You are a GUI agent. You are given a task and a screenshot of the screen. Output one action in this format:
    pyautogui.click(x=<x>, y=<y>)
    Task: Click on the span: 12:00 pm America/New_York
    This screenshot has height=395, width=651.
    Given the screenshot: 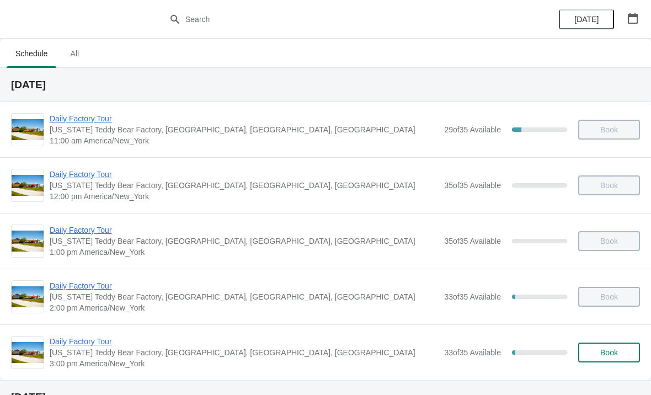 What is the action you would take?
    pyautogui.click(x=244, y=197)
    